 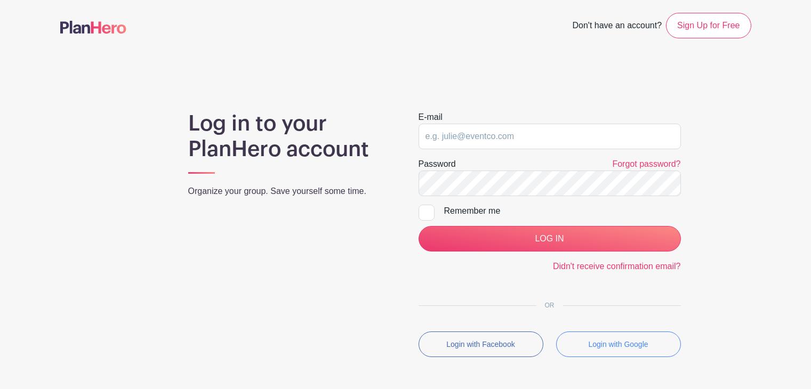 What do you see at coordinates (646, 164) in the screenshot?
I see `a: Forgot password?` at bounding box center [646, 164].